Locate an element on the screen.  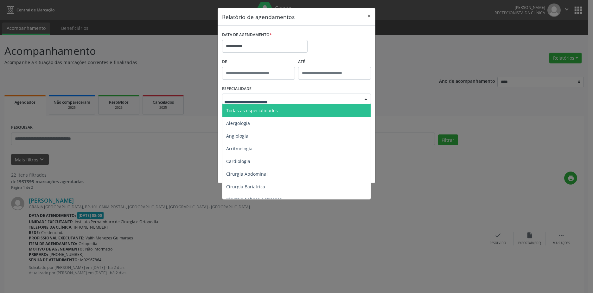
span: Todas as especialidades is located at coordinates (252, 110).